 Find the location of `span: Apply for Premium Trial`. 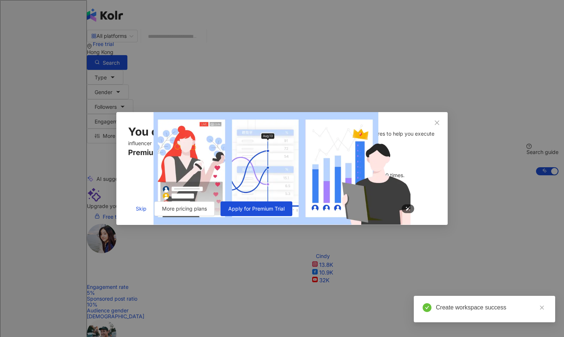

span: Apply for Premium Trial is located at coordinates (256, 209).